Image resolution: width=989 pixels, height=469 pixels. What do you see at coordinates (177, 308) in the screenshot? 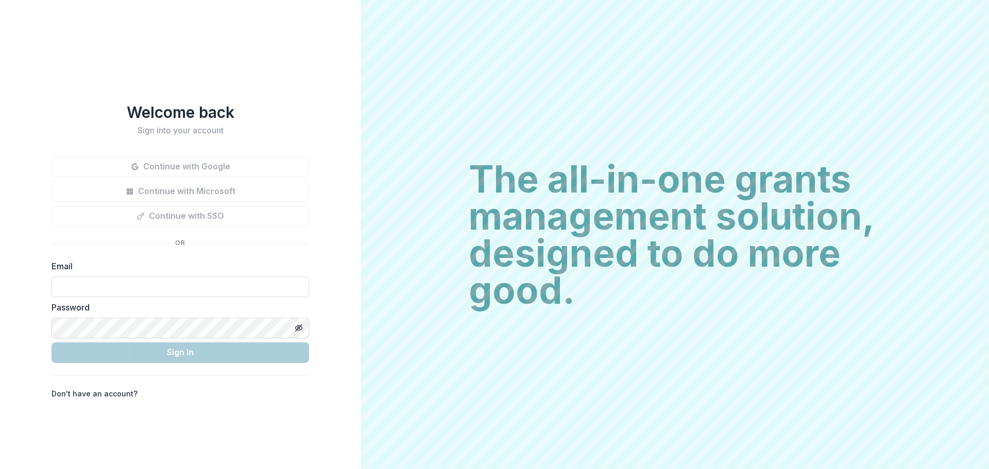
I see `label: Password` at bounding box center [177, 308].